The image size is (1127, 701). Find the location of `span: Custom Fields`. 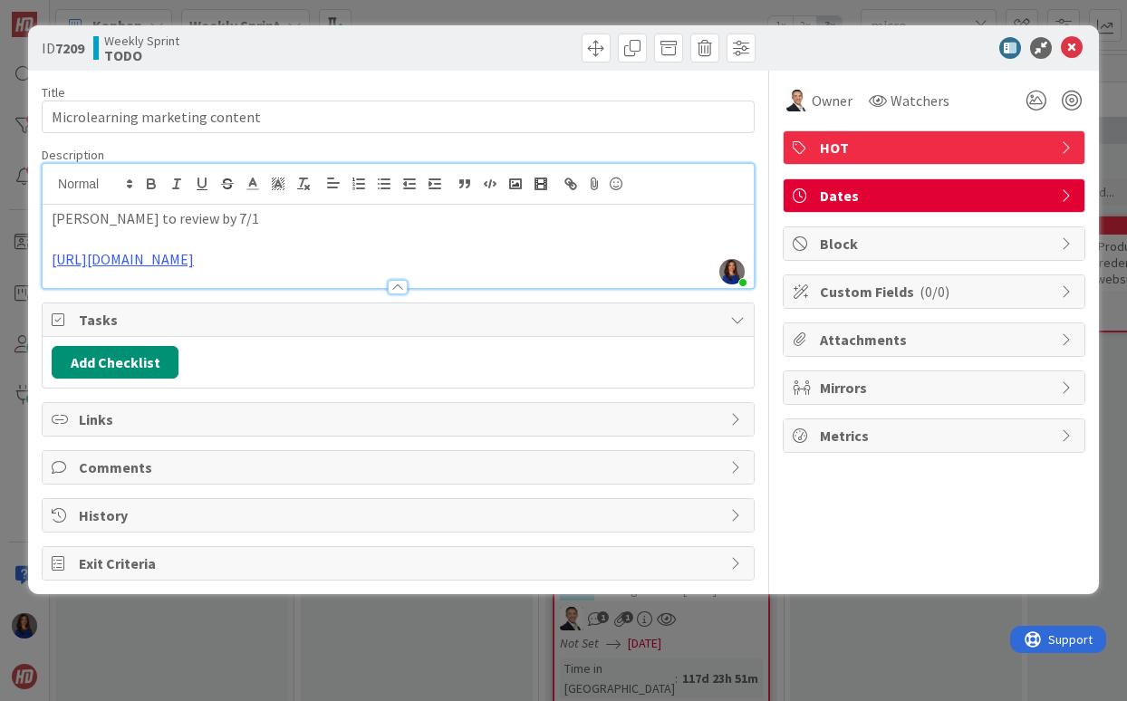

span: Custom Fields is located at coordinates (936, 292).